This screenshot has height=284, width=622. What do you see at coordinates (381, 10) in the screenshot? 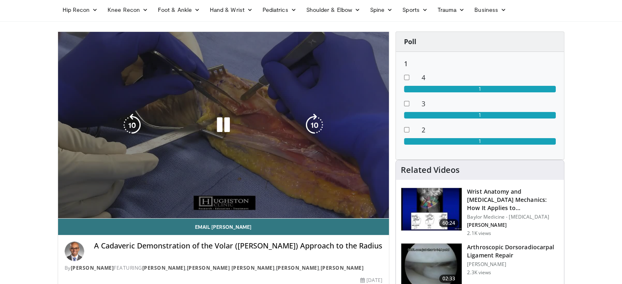
I see `a: Spine` at bounding box center [381, 10].